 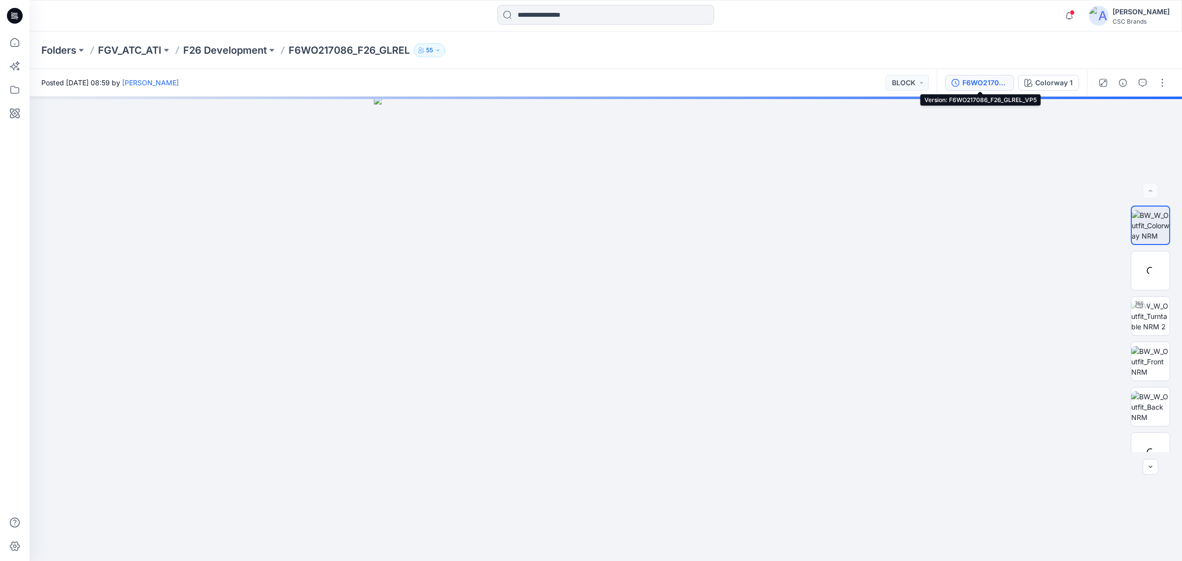 I want to click on a: F26 Development, so click(x=225, y=50).